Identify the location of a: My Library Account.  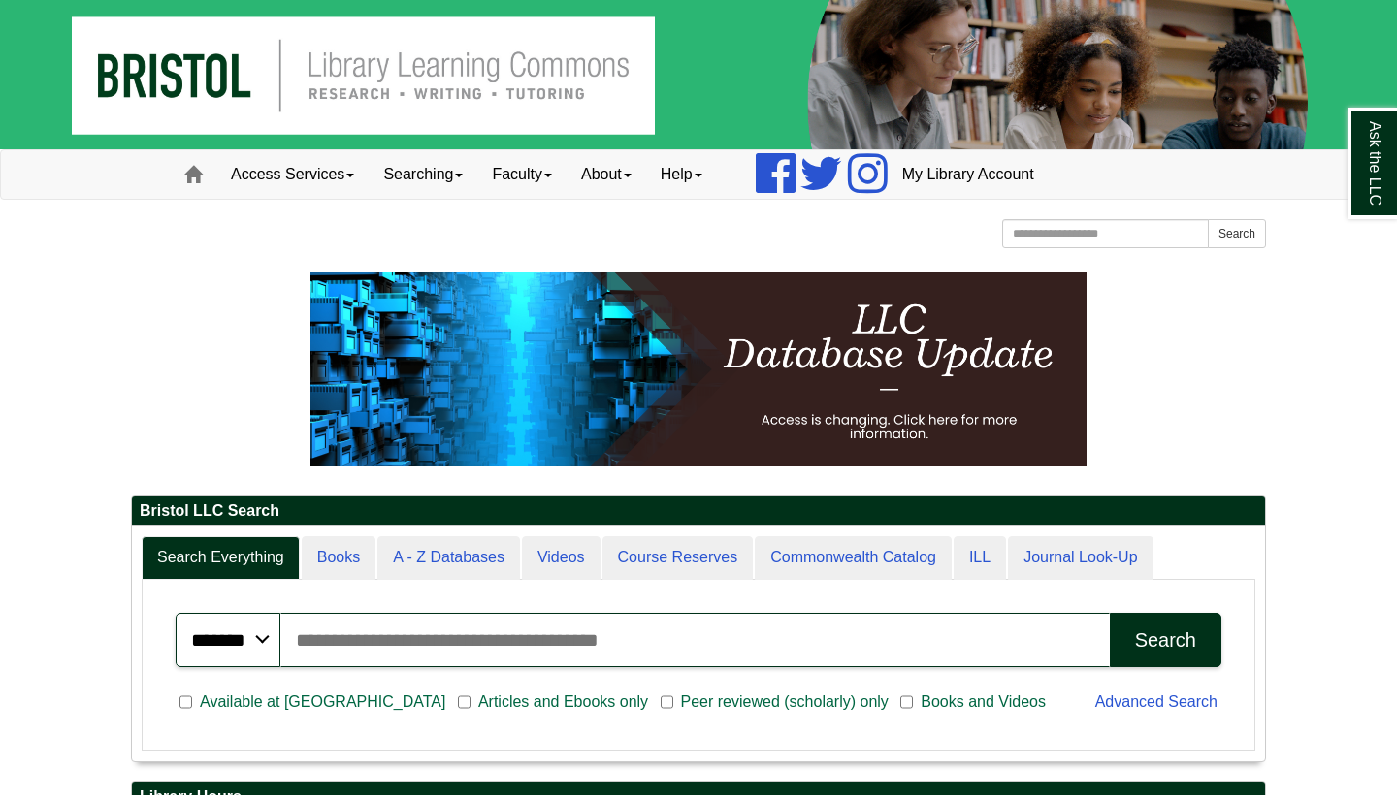
(968, 175).